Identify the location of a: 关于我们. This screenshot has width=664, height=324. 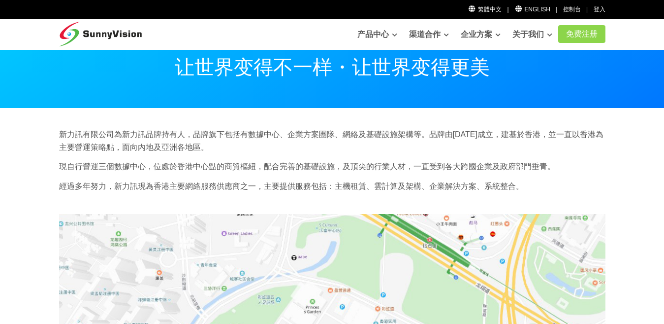
(532, 34).